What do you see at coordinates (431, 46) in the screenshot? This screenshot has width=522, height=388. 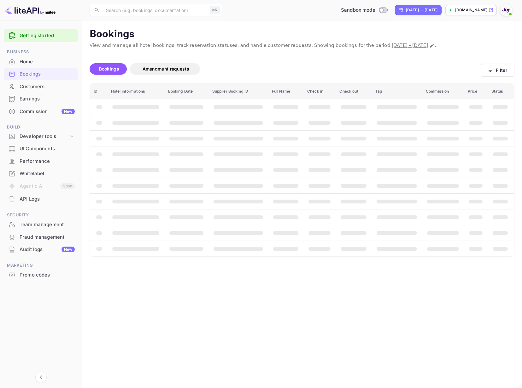 I see `button: Change date range` at bounding box center [431, 46].